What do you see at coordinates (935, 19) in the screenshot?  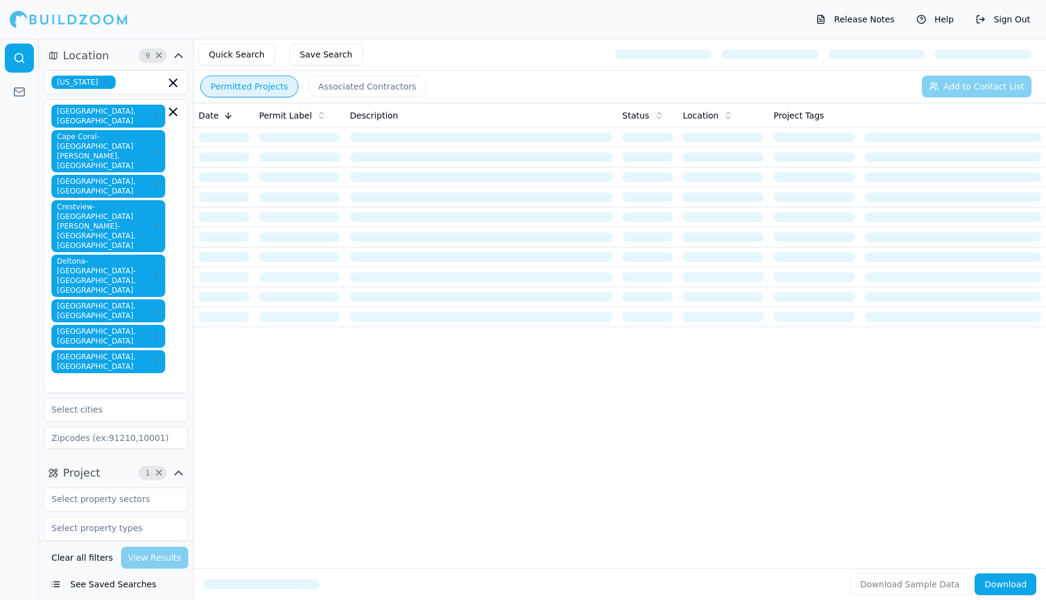 I see `button: Help` at bounding box center [935, 19].